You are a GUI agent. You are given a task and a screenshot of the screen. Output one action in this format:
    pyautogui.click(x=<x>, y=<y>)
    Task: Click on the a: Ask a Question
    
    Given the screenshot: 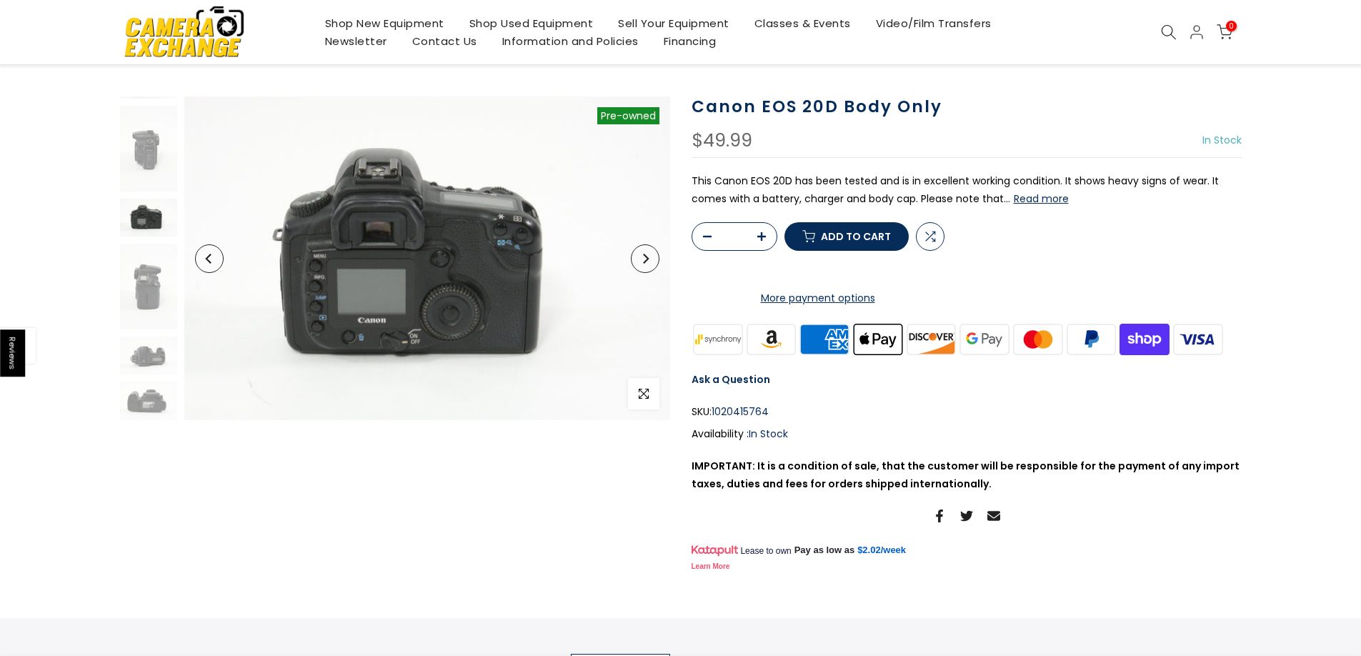 What is the action you would take?
    pyautogui.click(x=731, y=379)
    